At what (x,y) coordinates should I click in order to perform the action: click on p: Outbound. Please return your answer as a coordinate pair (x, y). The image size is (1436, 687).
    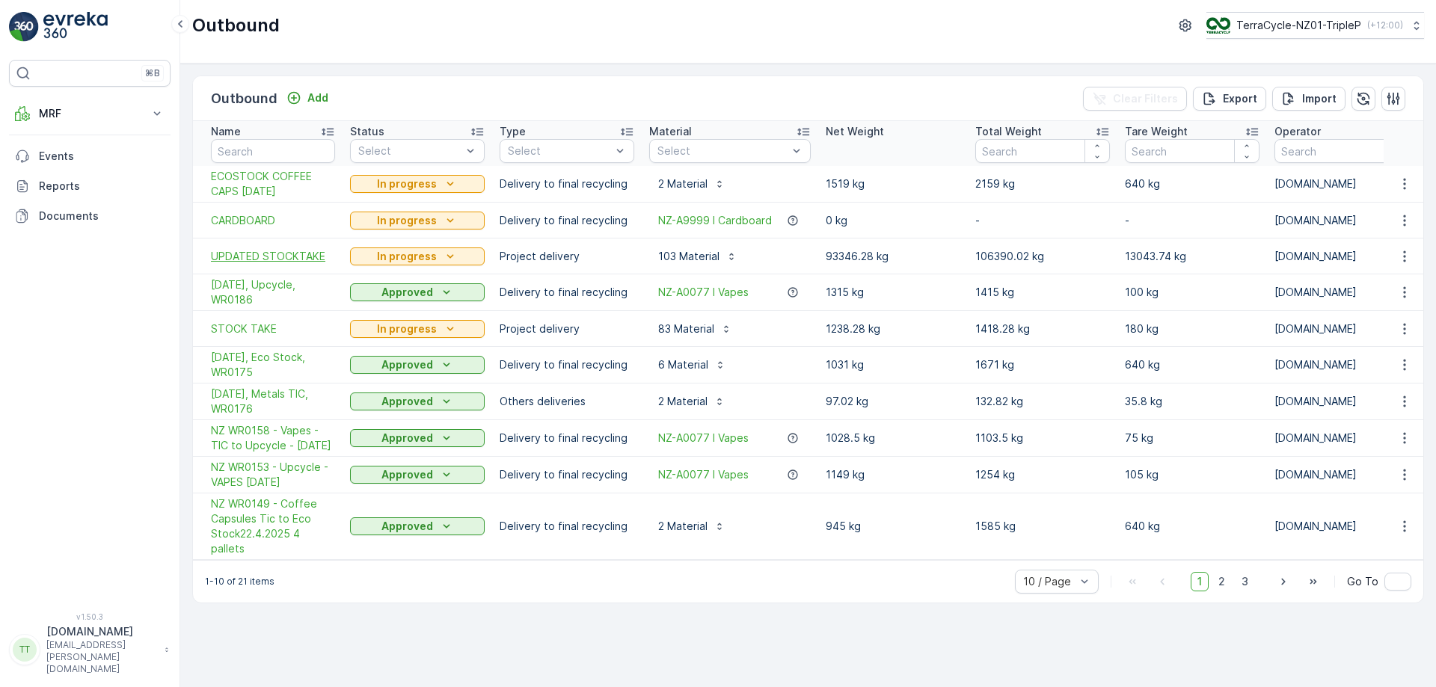
    Looking at the image, I should click on (236, 25).